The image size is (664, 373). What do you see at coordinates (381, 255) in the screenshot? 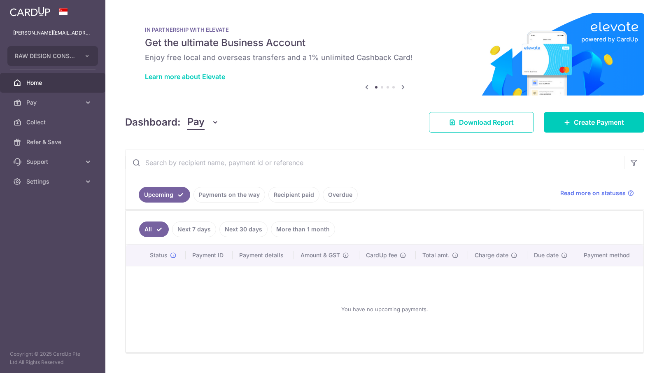
I see `span: CardUp fee` at bounding box center [381, 255].